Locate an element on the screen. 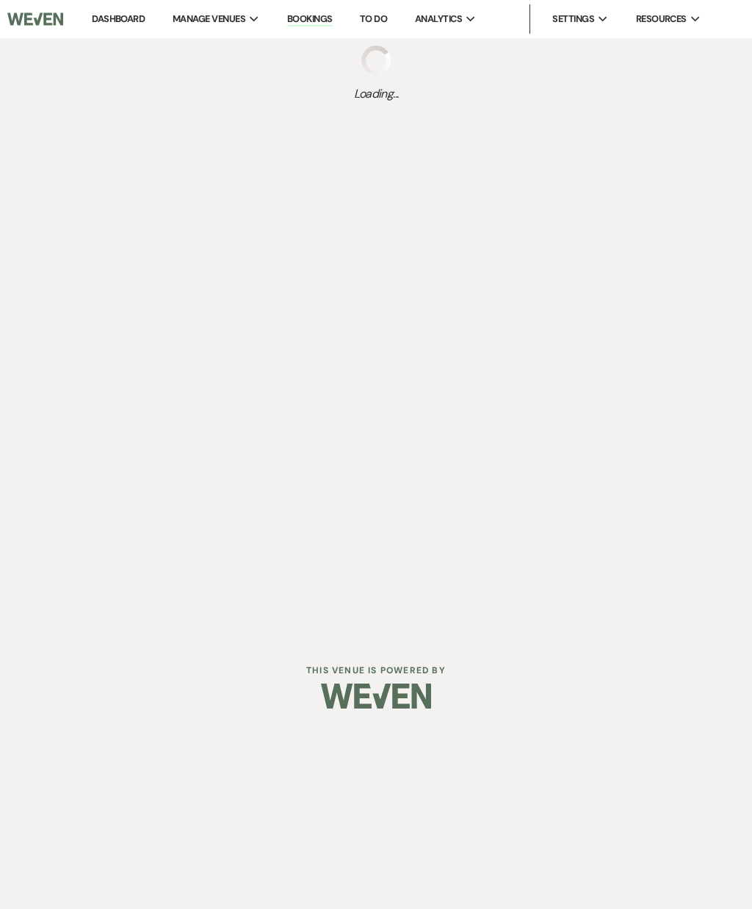  img: loading spinner is located at coordinates (376, 60).